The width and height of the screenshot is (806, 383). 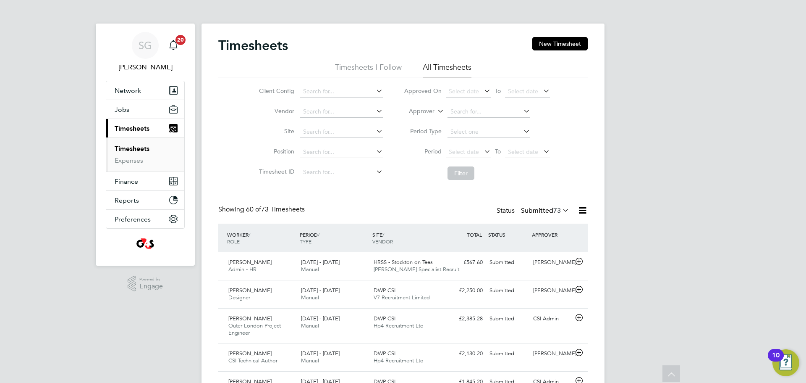 What do you see at coordinates (242, 269) in the screenshot?
I see `span: Admin - HR` at bounding box center [242, 269].